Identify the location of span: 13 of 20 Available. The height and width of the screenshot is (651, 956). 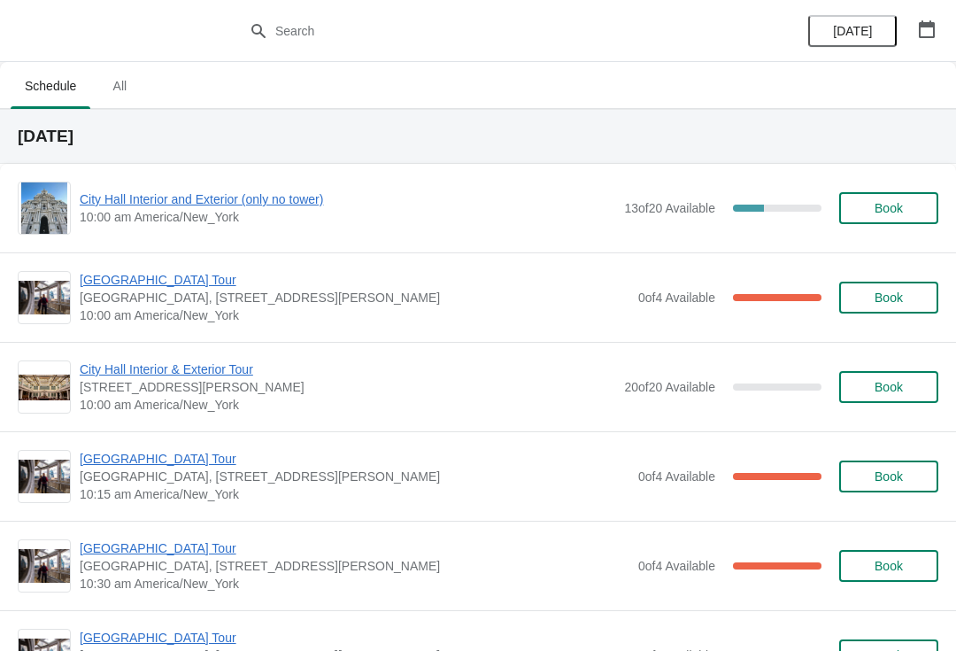
(669, 208).